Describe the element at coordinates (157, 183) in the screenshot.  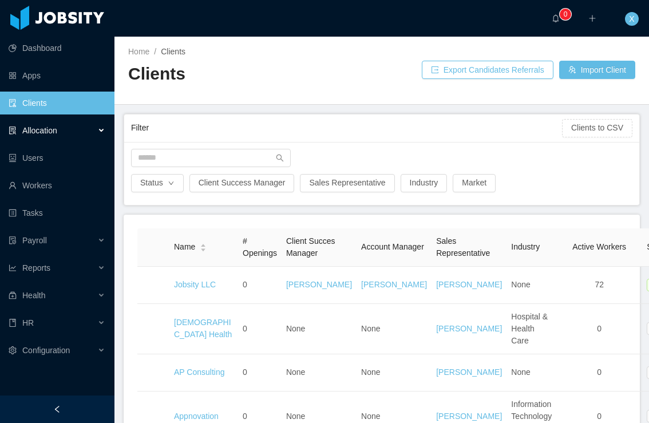
I see `button: Statusicon: down` at that location.